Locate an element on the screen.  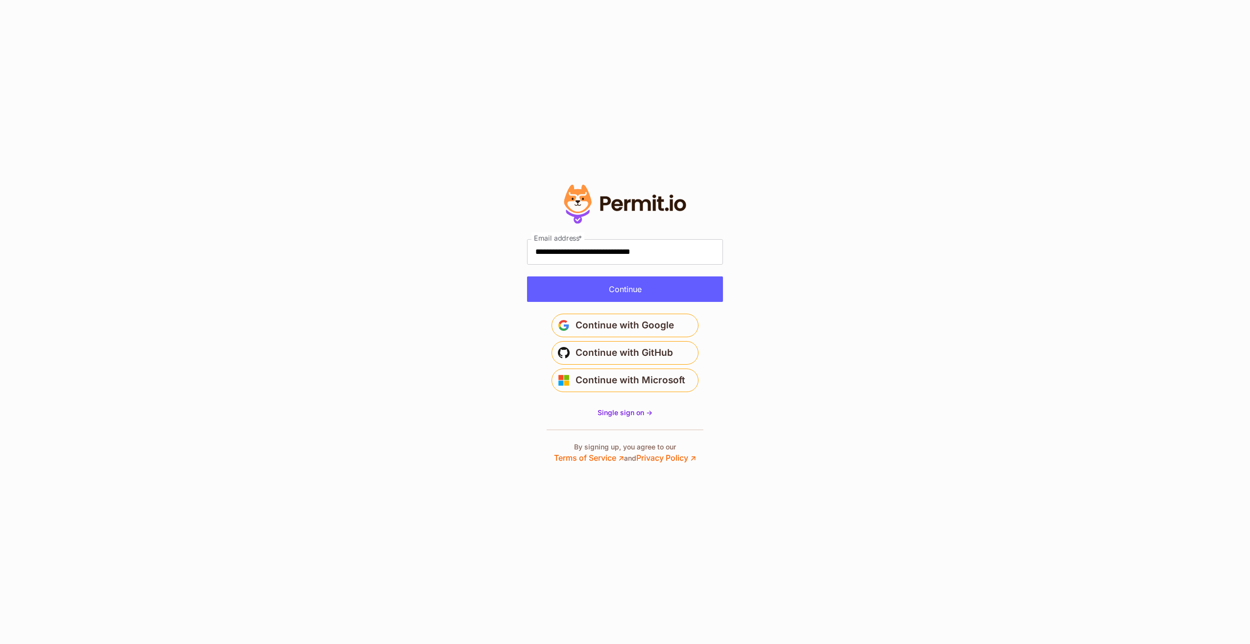
p: By signing up, you agree to our and is located at coordinates (625, 453).